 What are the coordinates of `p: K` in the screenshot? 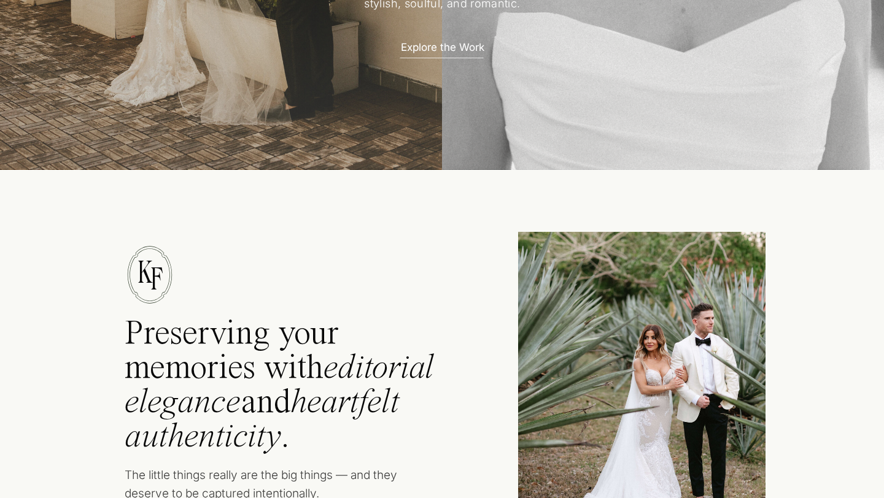 It's located at (145, 272).